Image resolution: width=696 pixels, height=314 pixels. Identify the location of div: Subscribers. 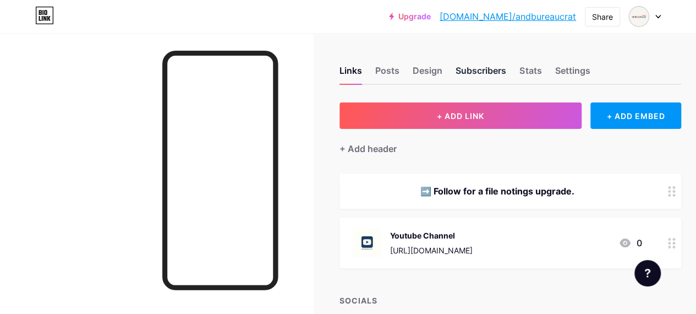
(481, 74).